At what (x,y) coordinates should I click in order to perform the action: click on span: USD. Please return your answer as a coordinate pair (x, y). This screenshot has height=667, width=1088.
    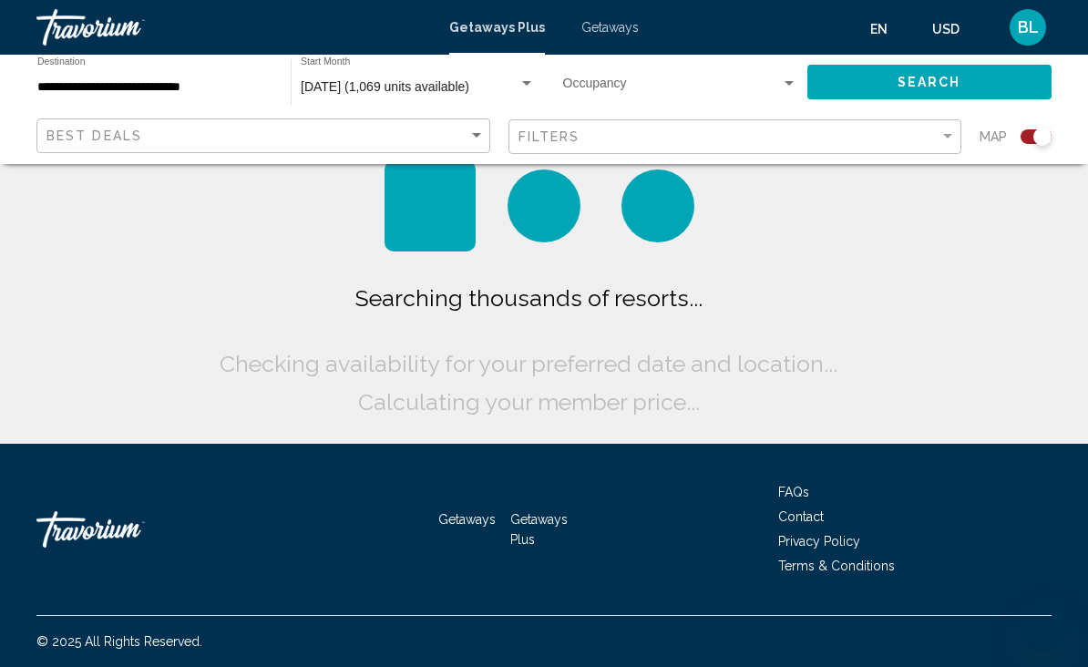
    Looking at the image, I should click on (946, 29).